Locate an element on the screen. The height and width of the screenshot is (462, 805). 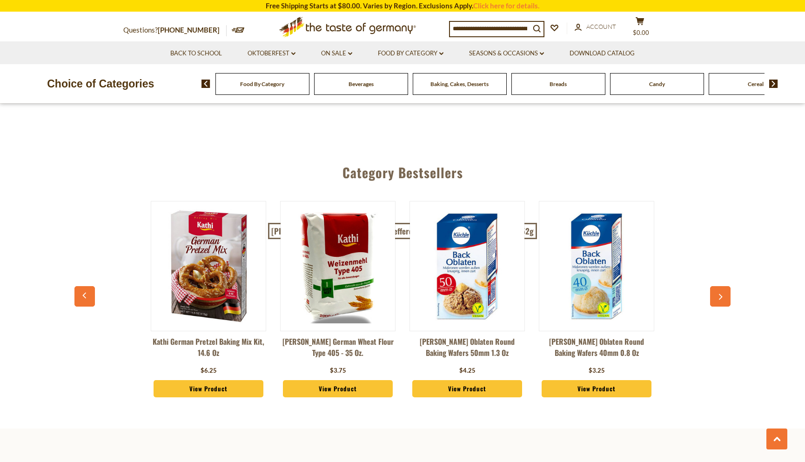
span: Candy is located at coordinates (657, 84).